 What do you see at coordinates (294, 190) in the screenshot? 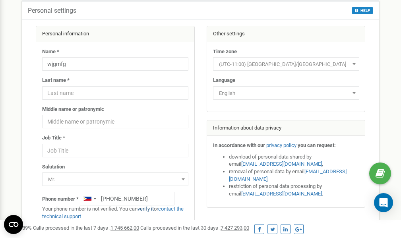
I see `li: restriction of personal data processing by email .` at bounding box center [294, 190].